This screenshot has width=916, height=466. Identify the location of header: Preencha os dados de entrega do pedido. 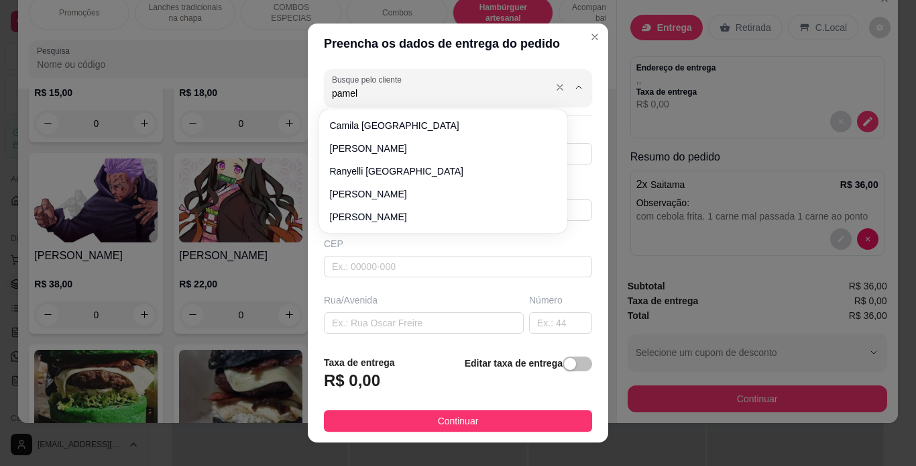
(458, 44).